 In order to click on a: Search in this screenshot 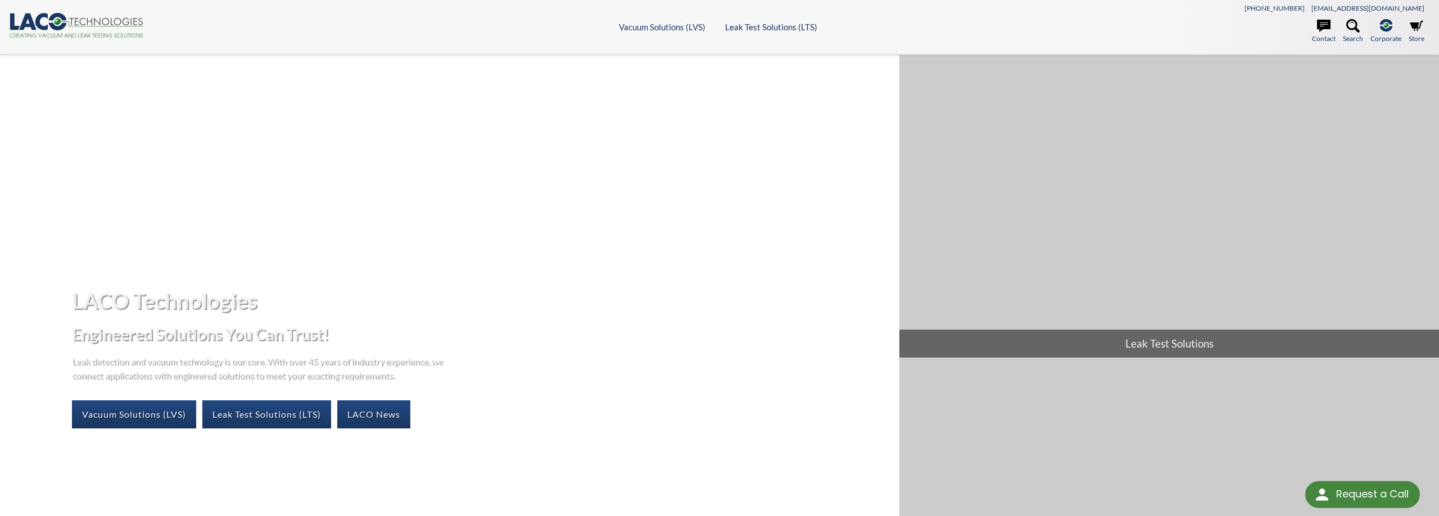, I will do `click(1353, 31)`.